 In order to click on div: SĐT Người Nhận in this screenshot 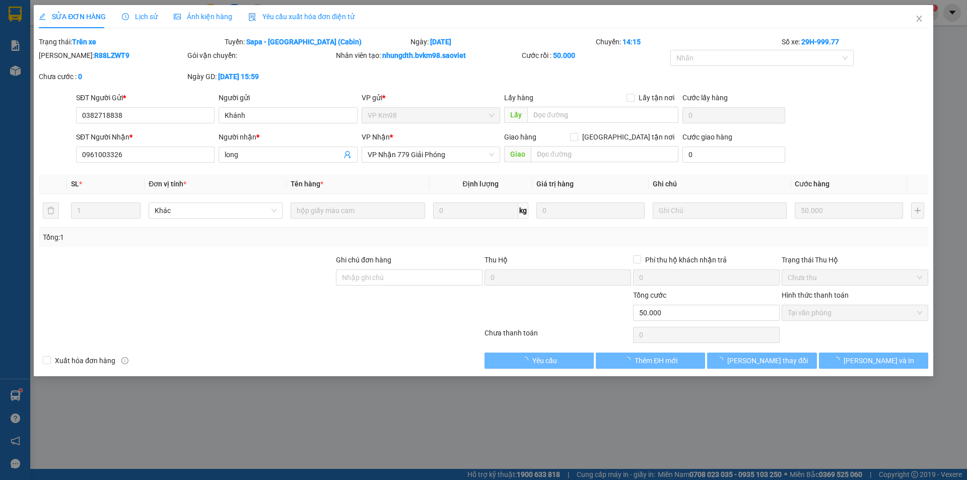, I will do `click(145, 137)`.